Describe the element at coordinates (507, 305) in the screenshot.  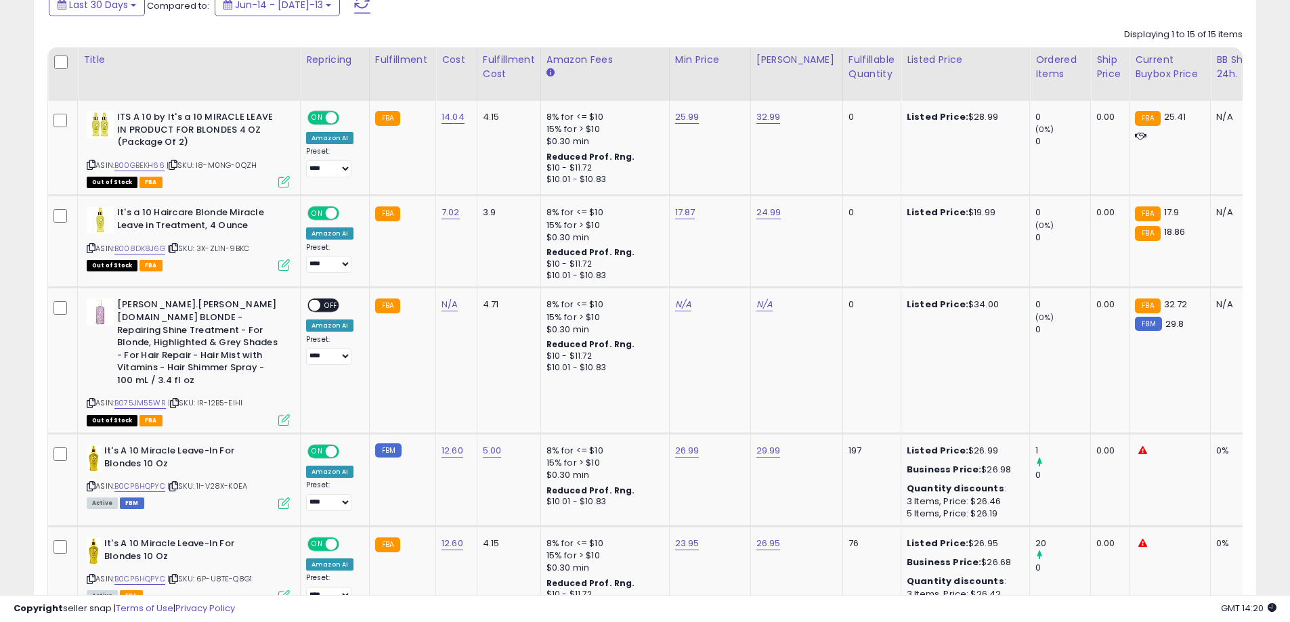
I see `div: 4.71` at that location.